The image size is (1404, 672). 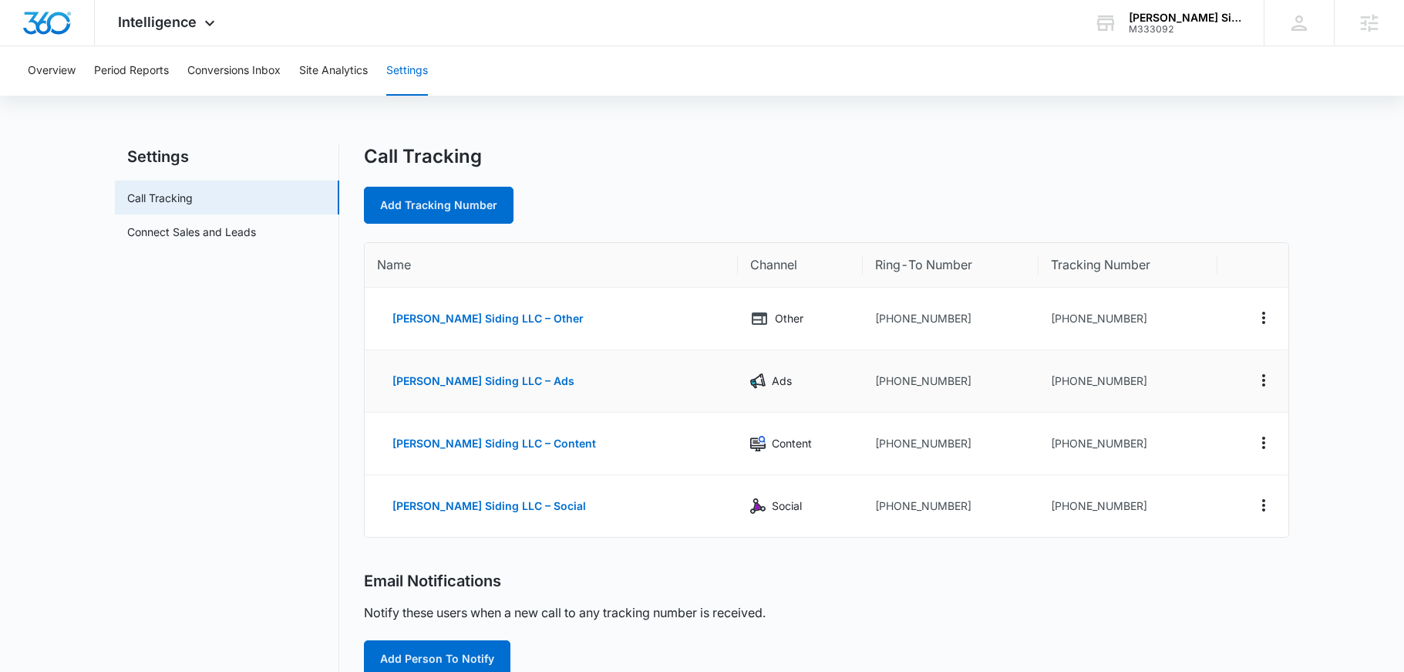 What do you see at coordinates (433, 581) in the screenshot?
I see `h2: Email Notifications` at bounding box center [433, 581].